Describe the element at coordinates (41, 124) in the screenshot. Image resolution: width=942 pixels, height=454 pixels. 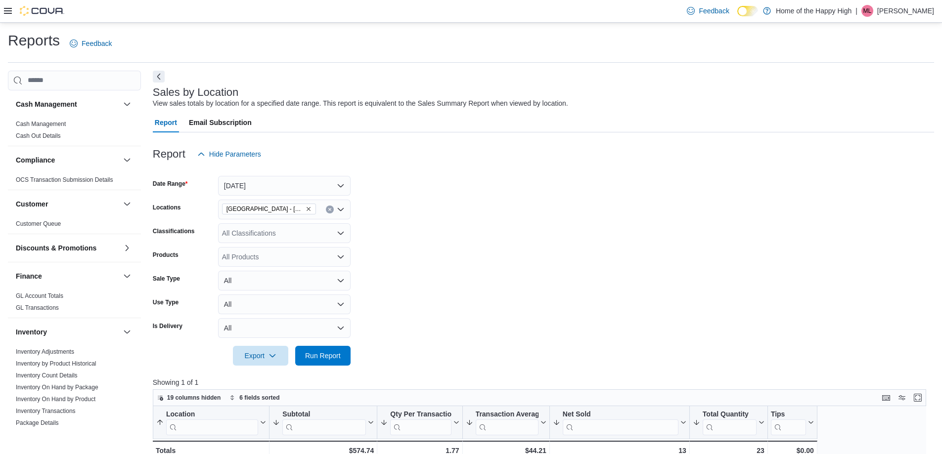
I see `a: Cash Management` at that location.